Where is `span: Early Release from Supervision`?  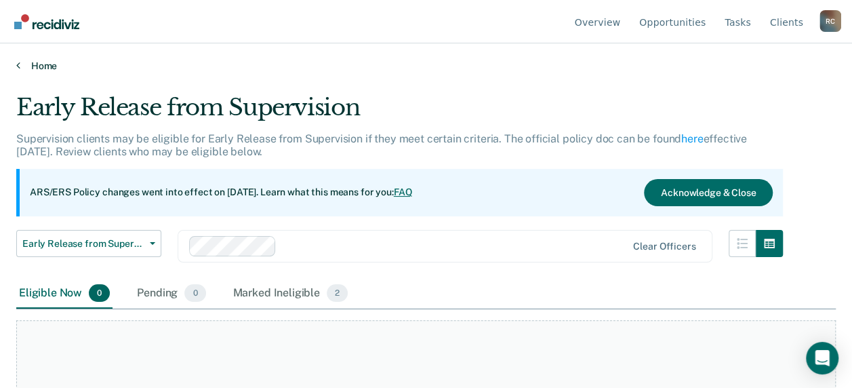 span: Early Release from Supervision is located at coordinates (83, 243).